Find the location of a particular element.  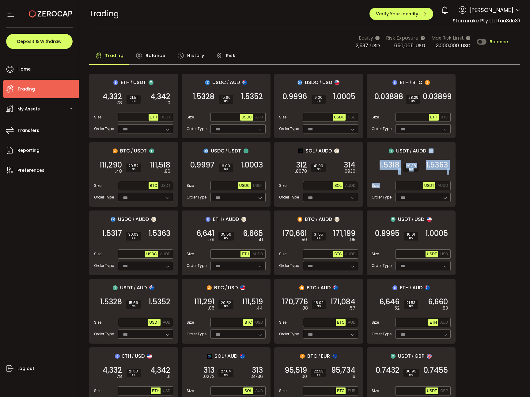

span: 111,519 is located at coordinates (253, 302).